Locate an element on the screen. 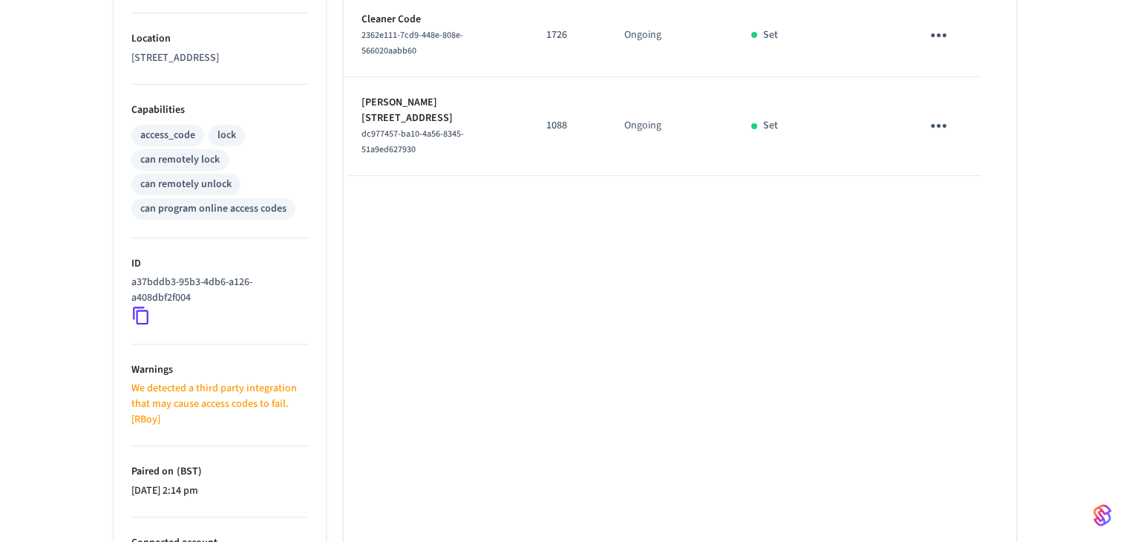  div: access_code is located at coordinates (168, 135).